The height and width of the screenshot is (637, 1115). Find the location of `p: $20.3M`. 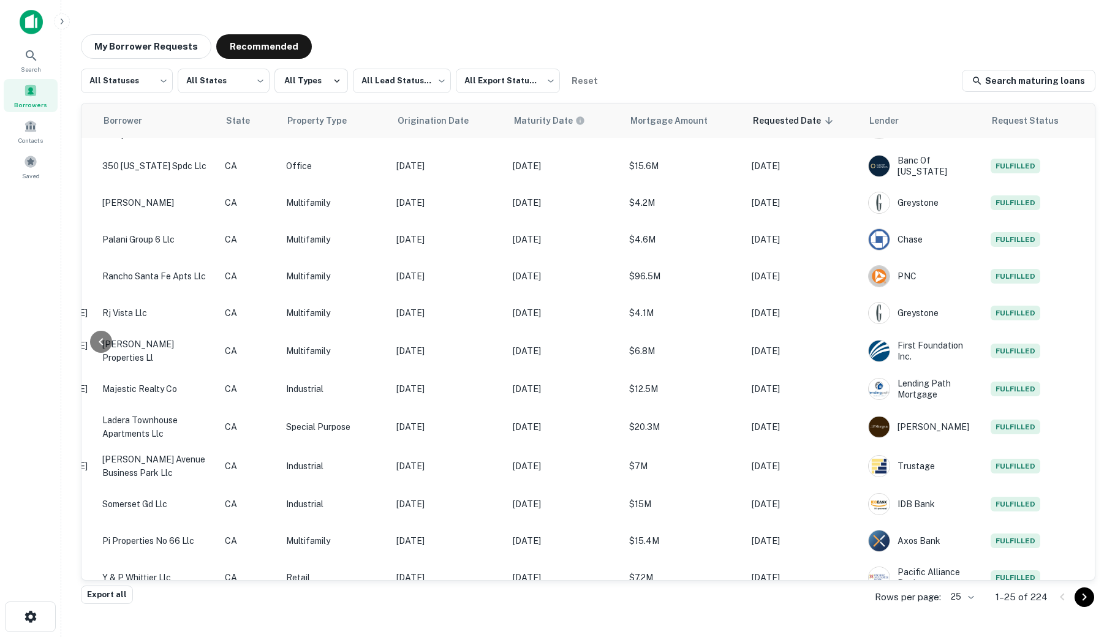

p: $20.3M is located at coordinates (684, 427).